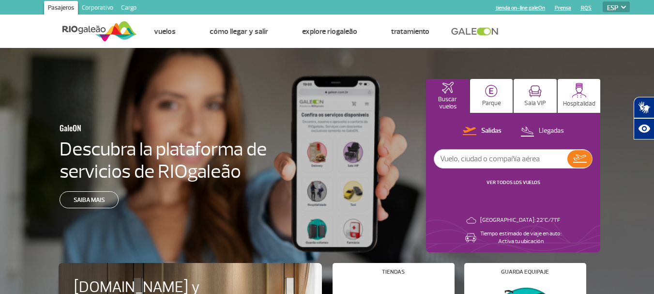 The height and width of the screenshot is (294, 654). Describe the element at coordinates (140, 128) in the screenshot. I see `h3: GaleON` at that location.